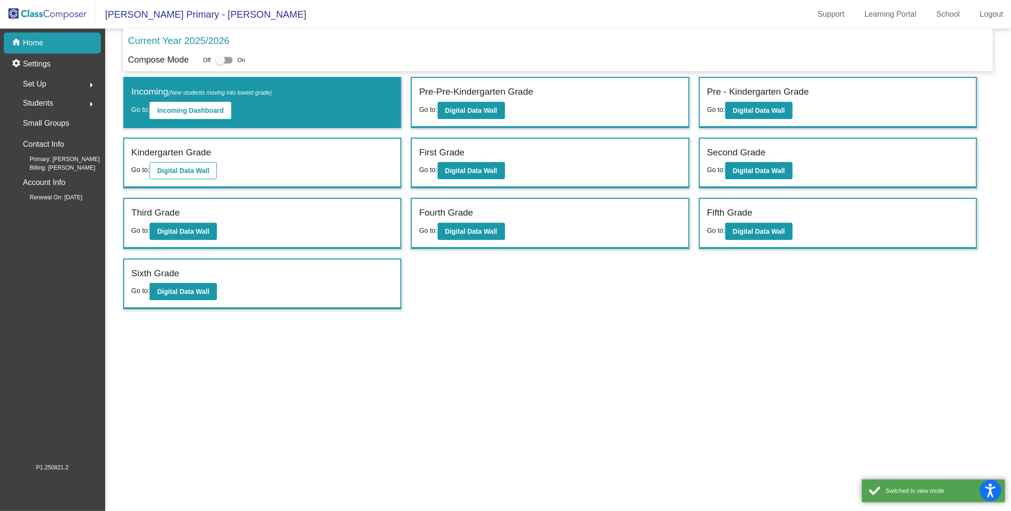 The height and width of the screenshot is (511, 1011). I want to click on p: Current Year 2025/2026, so click(179, 41).